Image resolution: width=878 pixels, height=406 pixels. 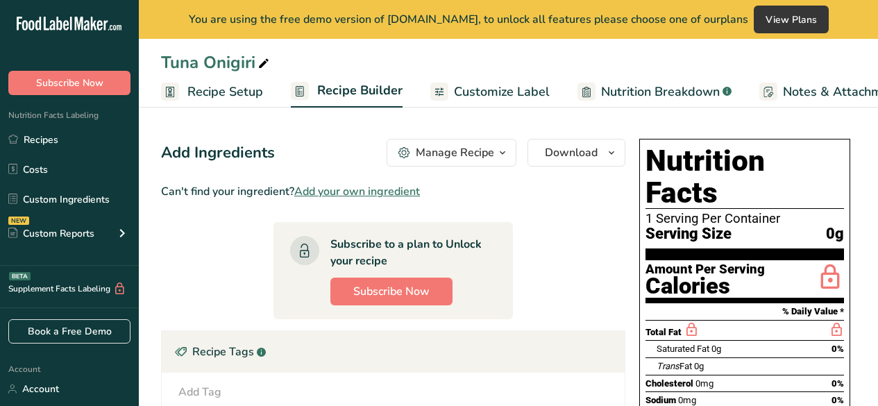 I want to click on span: Customize Label, so click(x=502, y=92).